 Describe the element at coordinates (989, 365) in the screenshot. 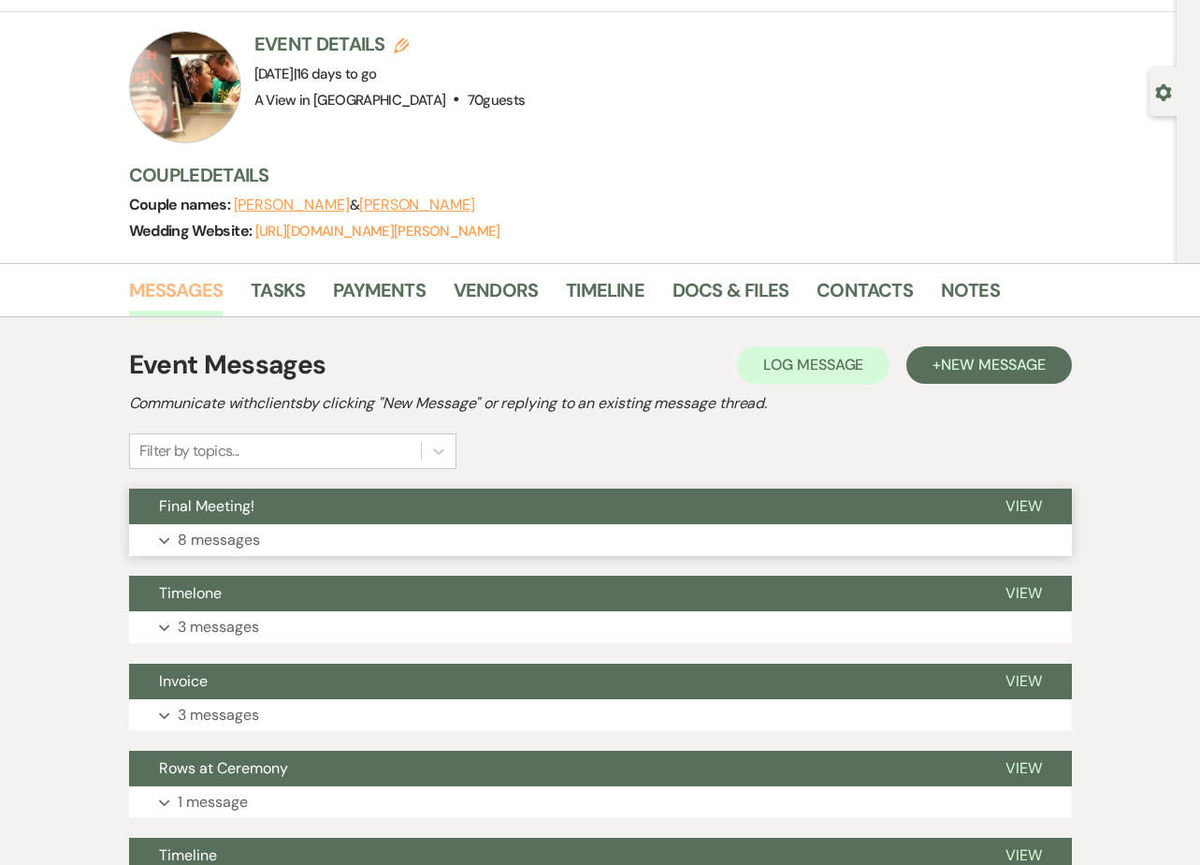

I see `button: +New Message` at that location.